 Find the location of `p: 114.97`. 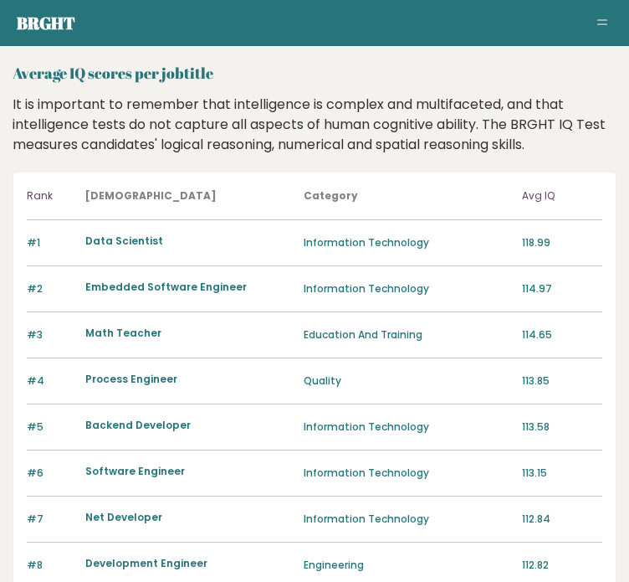

p: 114.97 is located at coordinates (562, 289).